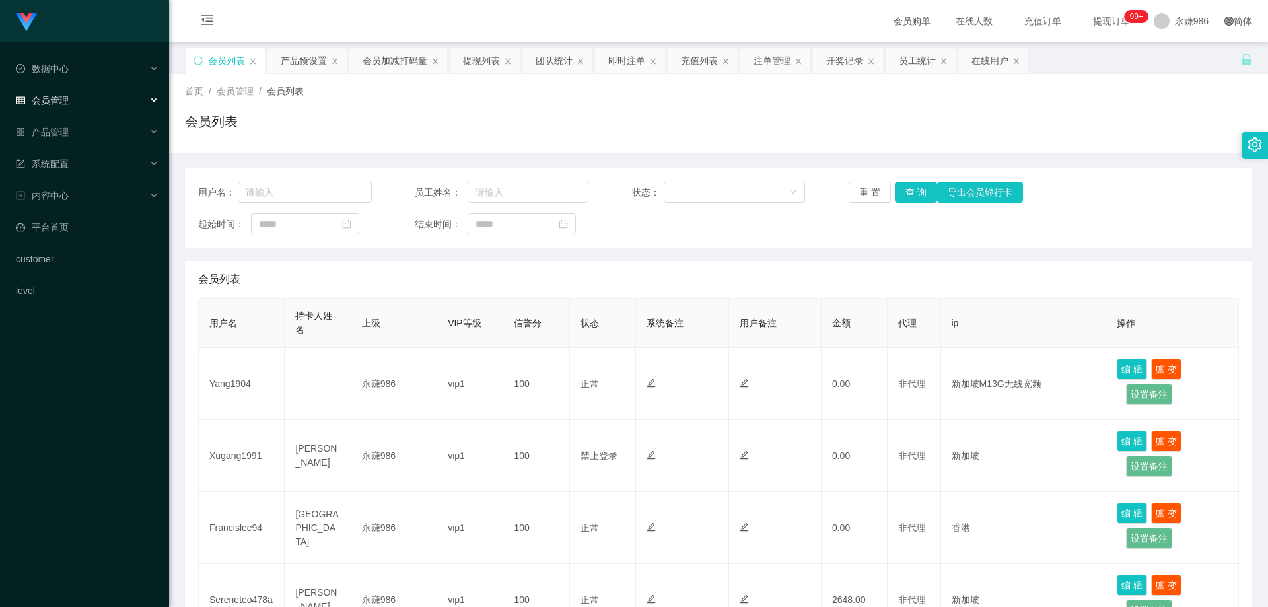 The image size is (1268, 607). What do you see at coordinates (87, 259) in the screenshot?
I see `a: customer` at bounding box center [87, 259].